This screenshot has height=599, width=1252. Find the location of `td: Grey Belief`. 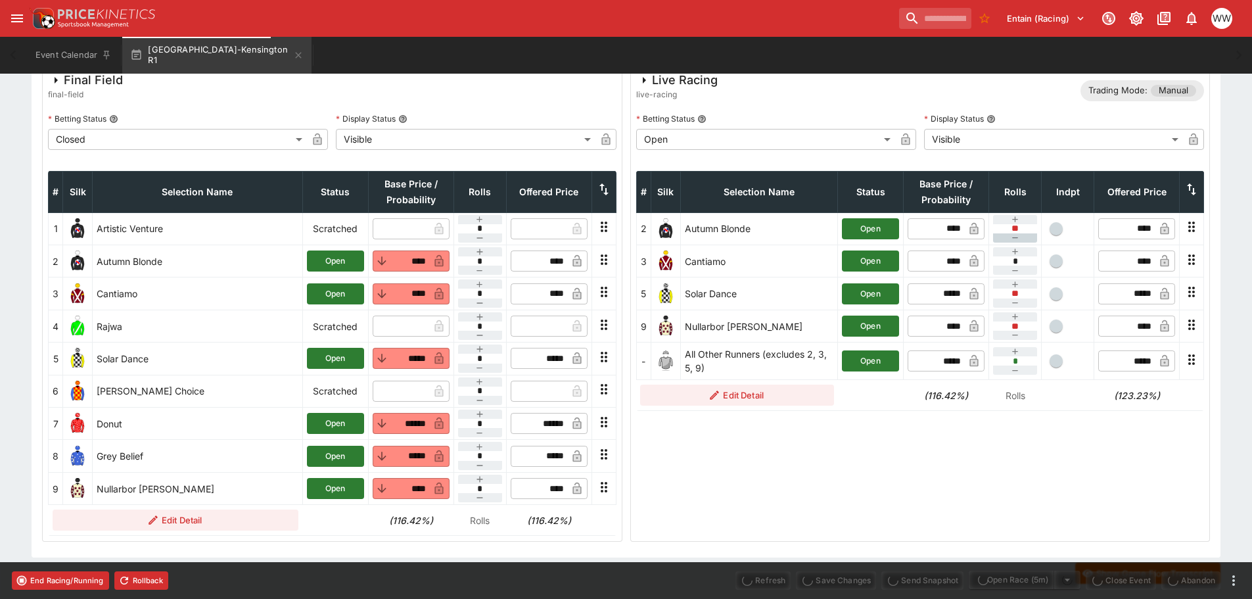

td: Grey Belief is located at coordinates (198, 456).